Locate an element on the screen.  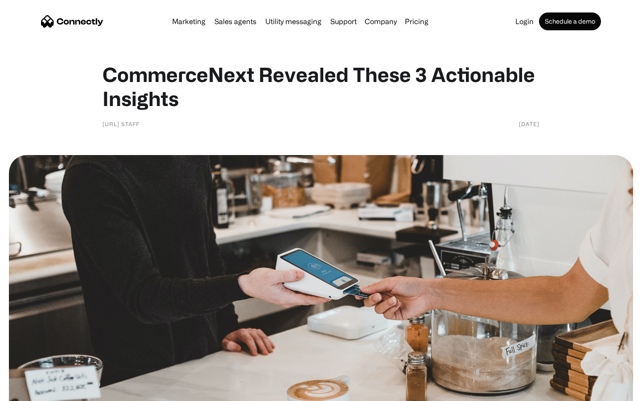
a: Schedule a demo is located at coordinates (570, 21).